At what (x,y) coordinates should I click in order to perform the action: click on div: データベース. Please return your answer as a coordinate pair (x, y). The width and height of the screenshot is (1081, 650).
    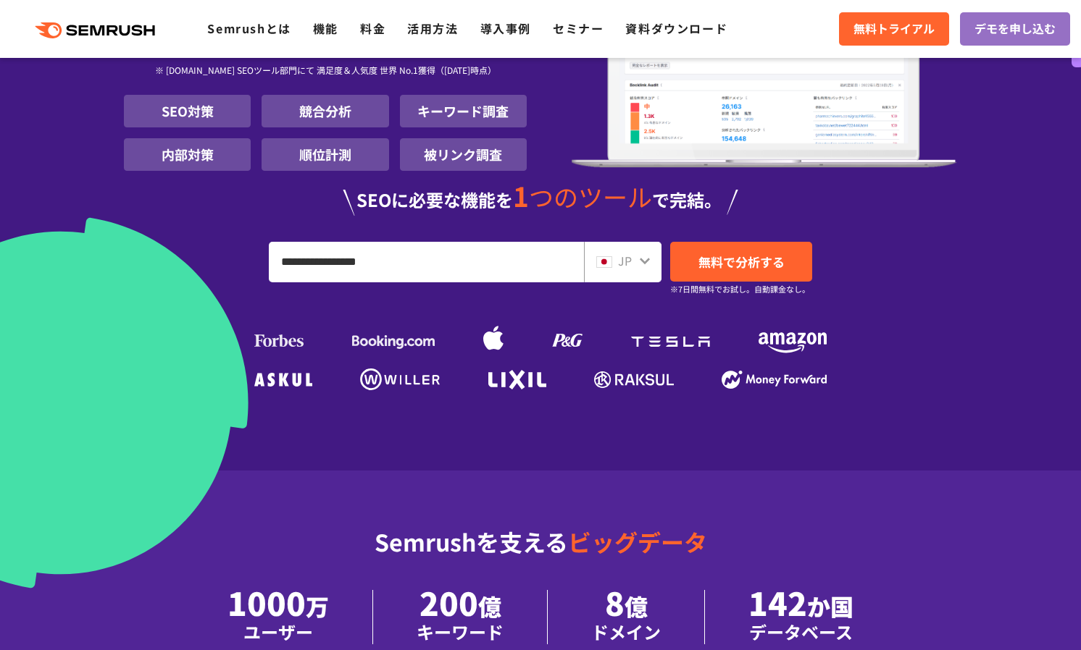
    Looking at the image, I should click on (800, 632).